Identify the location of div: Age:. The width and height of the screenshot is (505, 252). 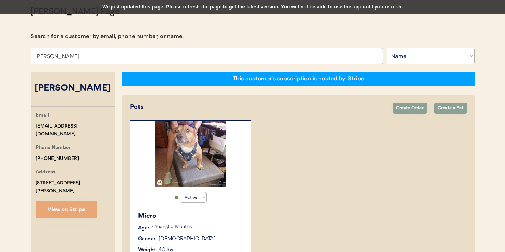
(143, 228).